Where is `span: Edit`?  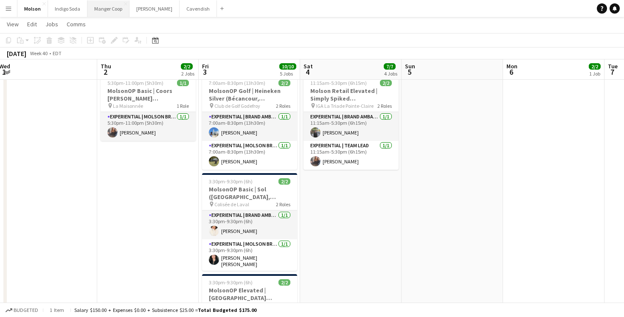 span: Edit is located at coordinates (32, 24).